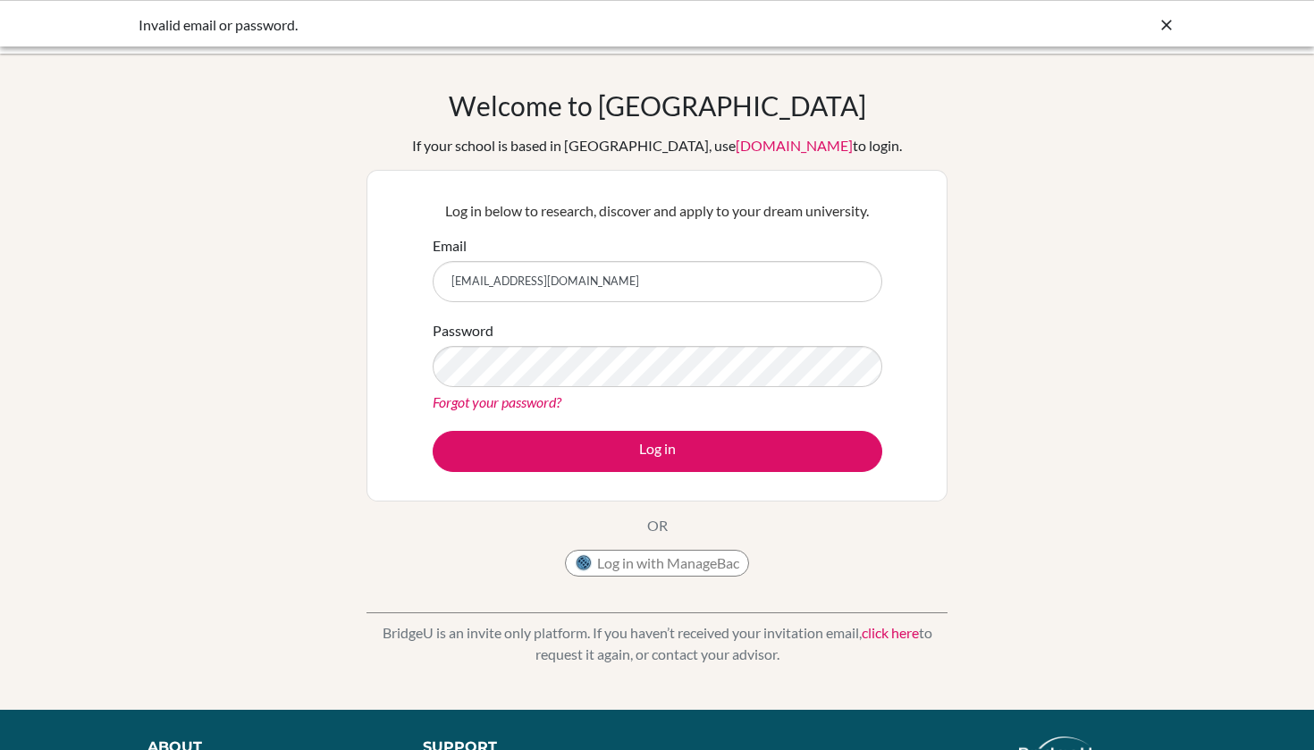 This screenshot has height=750, width=1314. I want to click on p: OR, so click(657, 525).